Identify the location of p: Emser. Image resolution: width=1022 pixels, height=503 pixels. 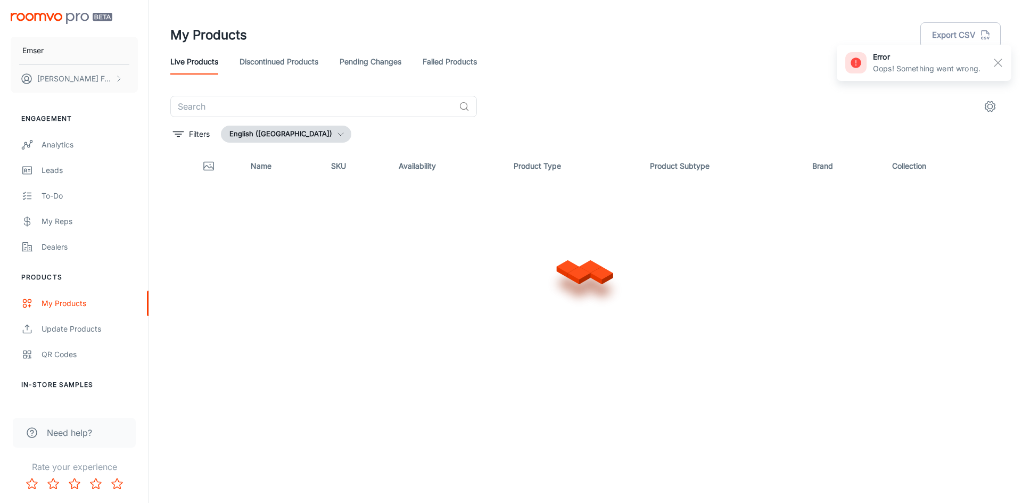
(33, 51).